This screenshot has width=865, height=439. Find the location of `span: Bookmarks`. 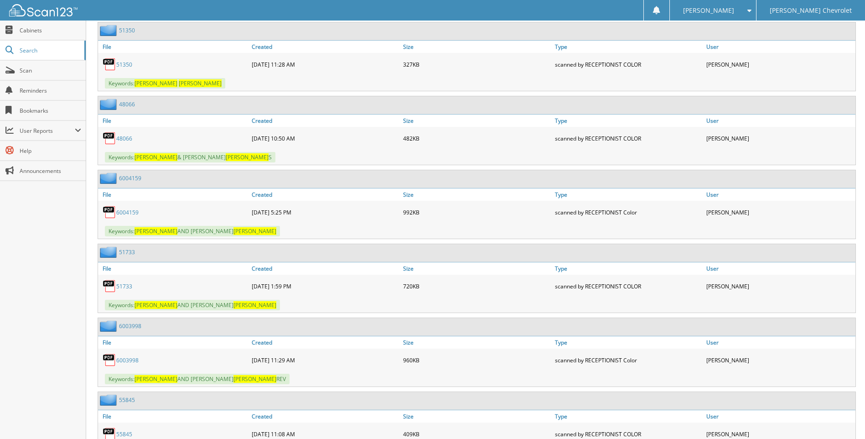

span: Bookmarks is located at coordinates (50, 110).